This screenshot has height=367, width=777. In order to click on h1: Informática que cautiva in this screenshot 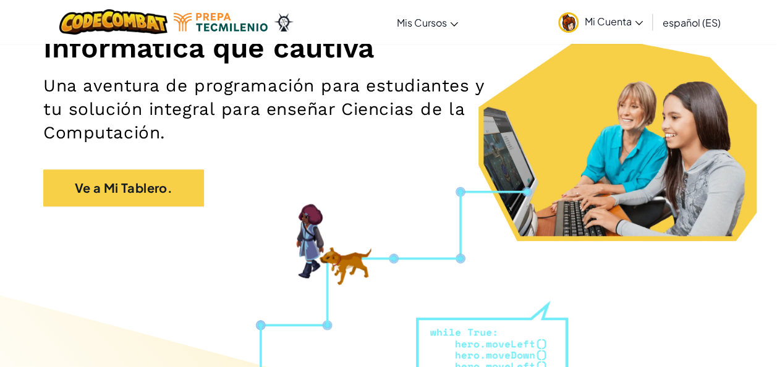, I will do `click(388, 48)`.